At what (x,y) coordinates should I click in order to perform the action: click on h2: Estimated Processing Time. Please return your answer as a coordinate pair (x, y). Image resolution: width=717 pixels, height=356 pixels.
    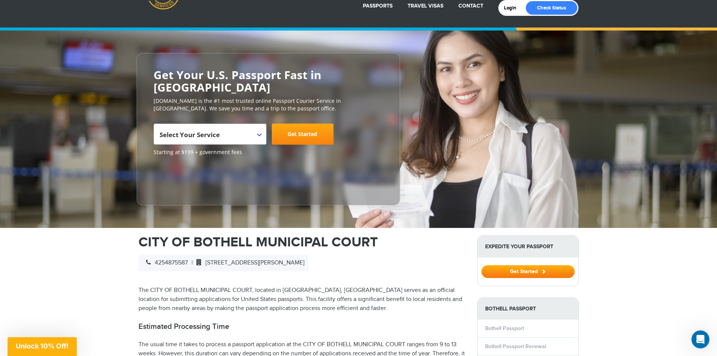
    Looking at the image, I should click on (302, 326).